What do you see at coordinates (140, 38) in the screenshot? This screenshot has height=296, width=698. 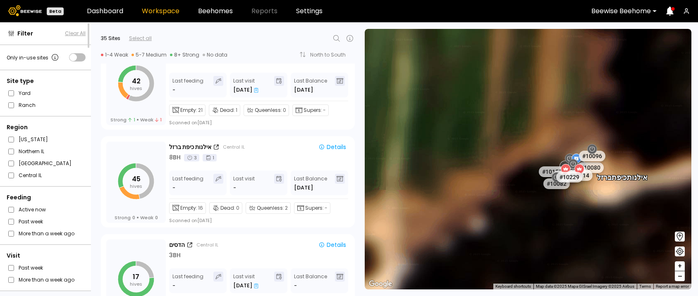 I see `div: Select all` at bounding box center [140, 38].